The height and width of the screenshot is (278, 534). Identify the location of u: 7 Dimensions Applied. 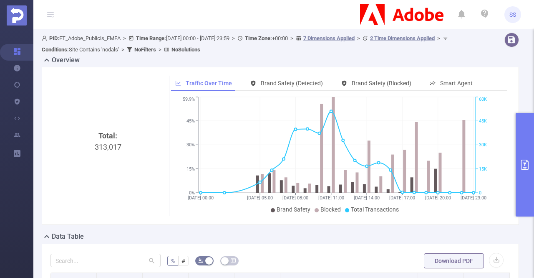
(329, 38).